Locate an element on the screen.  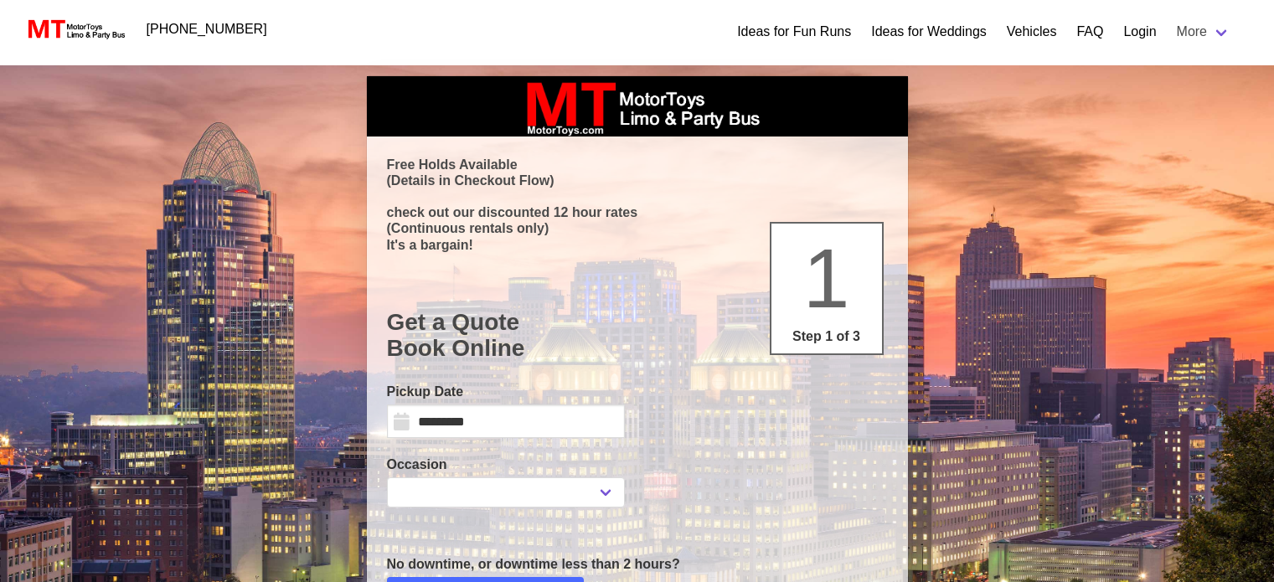
a: Ideas for Fun Runs is located at coordinates (794, 32).